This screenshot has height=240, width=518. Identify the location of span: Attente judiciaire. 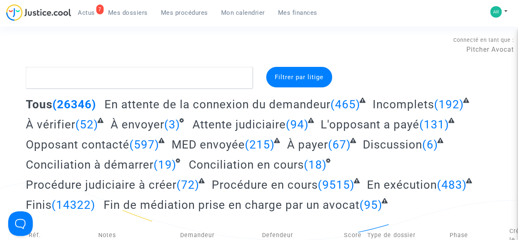
(239, 124).